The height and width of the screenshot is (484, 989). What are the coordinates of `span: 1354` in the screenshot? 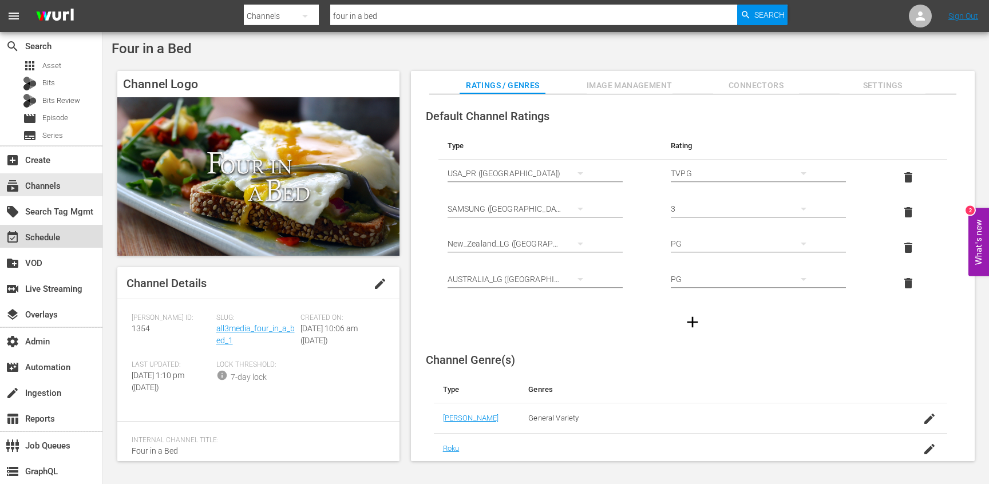 It's located at (141, 328).